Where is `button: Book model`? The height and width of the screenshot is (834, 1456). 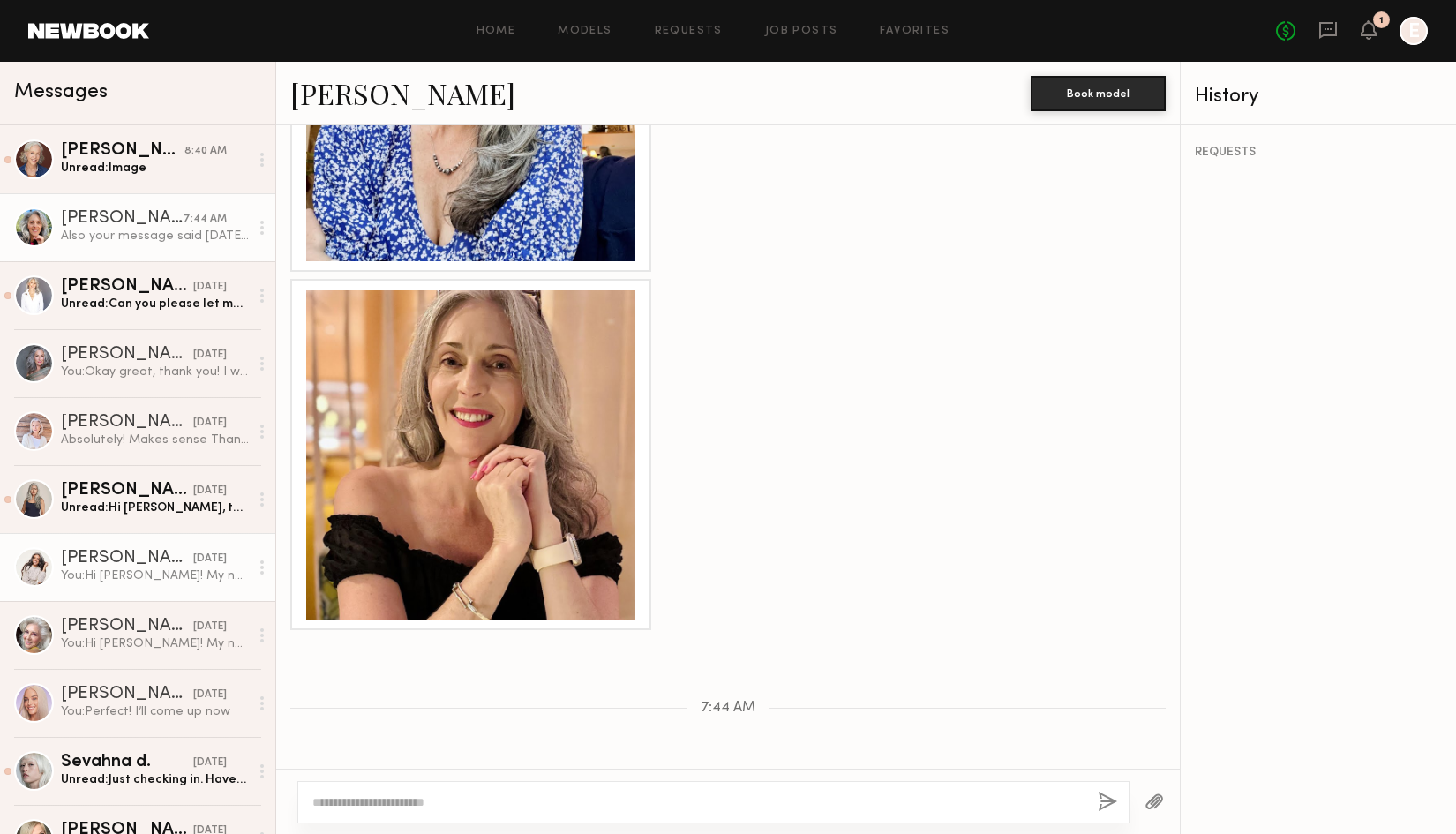 button: Book model is located at coordinates (1098, 94).